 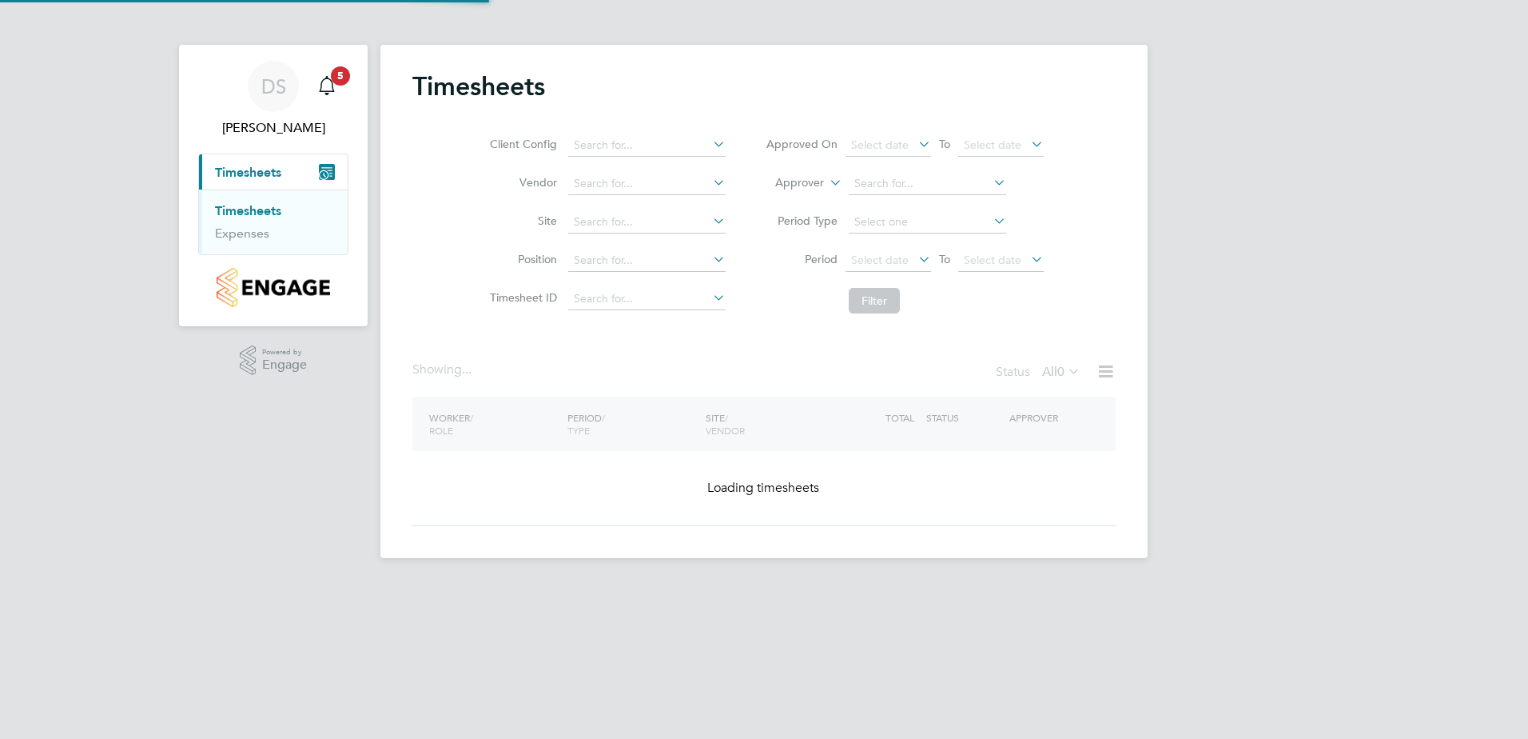 I want to click on span: 0, so click(x=1061, y=372).